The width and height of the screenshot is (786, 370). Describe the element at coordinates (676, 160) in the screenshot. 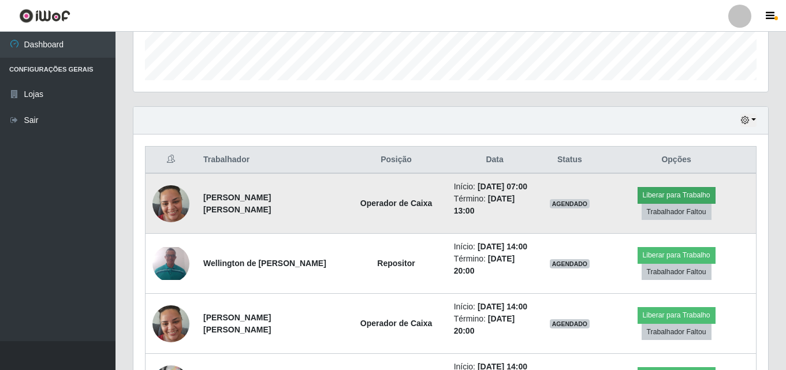

I see `th: Opções` at that location.